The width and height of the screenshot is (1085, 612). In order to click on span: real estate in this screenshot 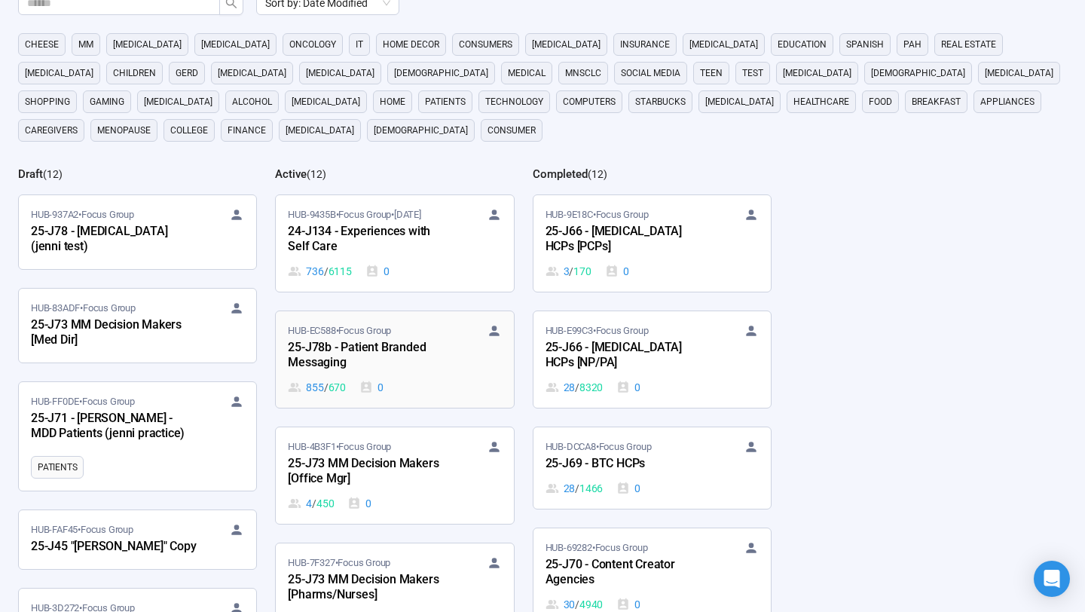, I will do `click(969, 44)`.